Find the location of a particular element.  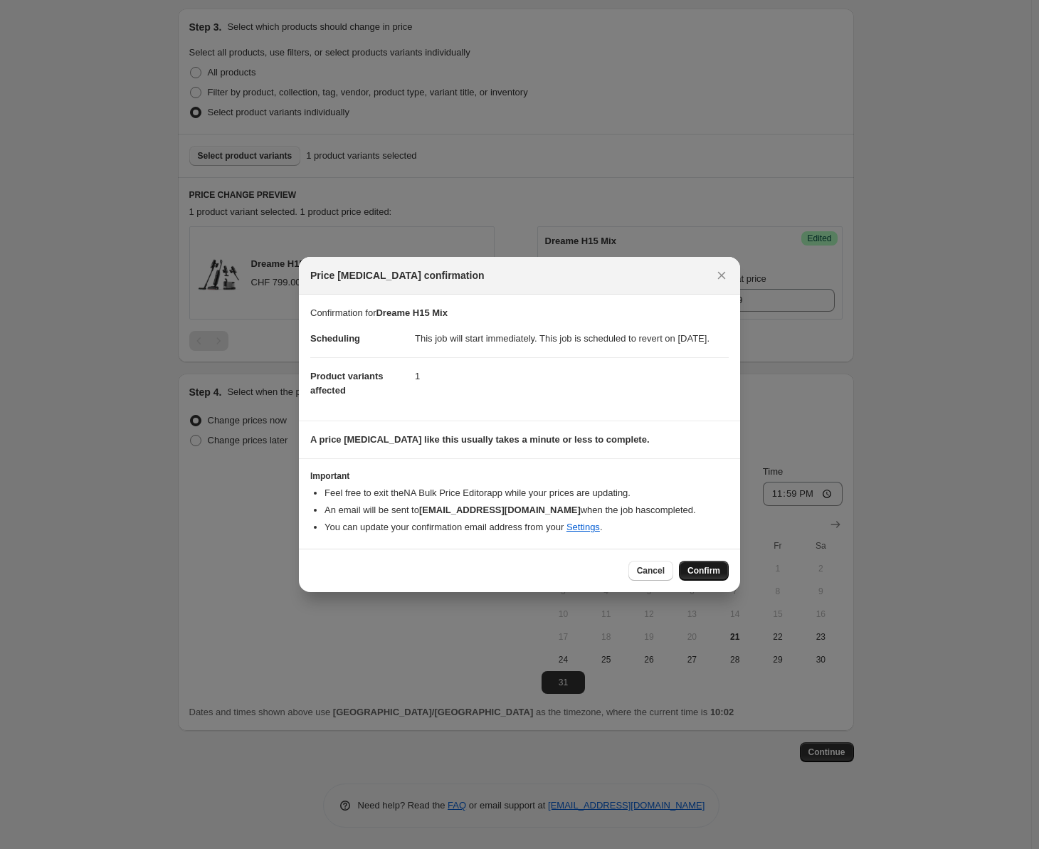

span: Confirm is located at coordinates (704, 571).